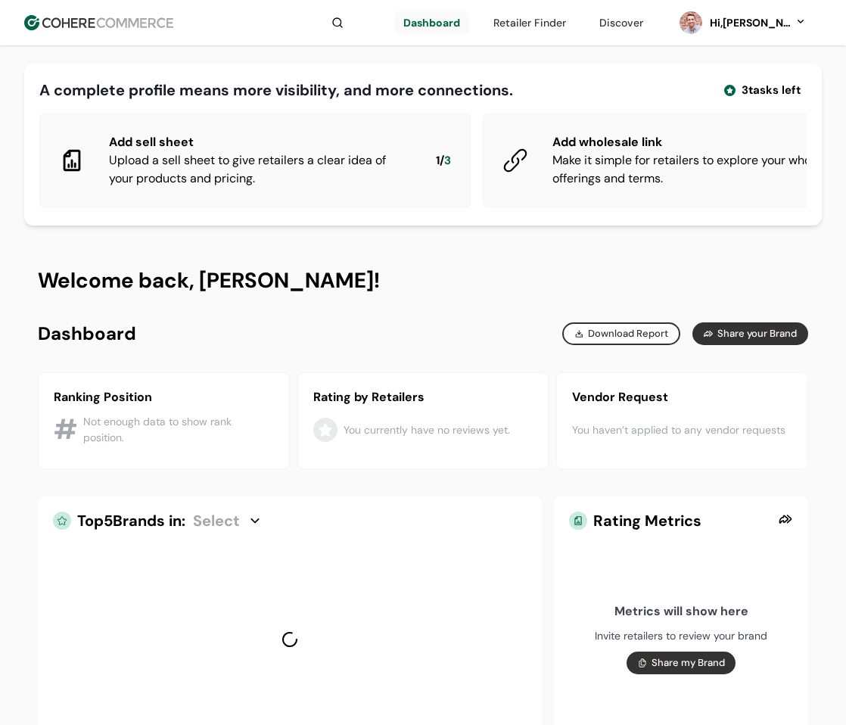  Describe the element at coordinates (447, 160) in the screenshot. I see `span: 3` at that location.